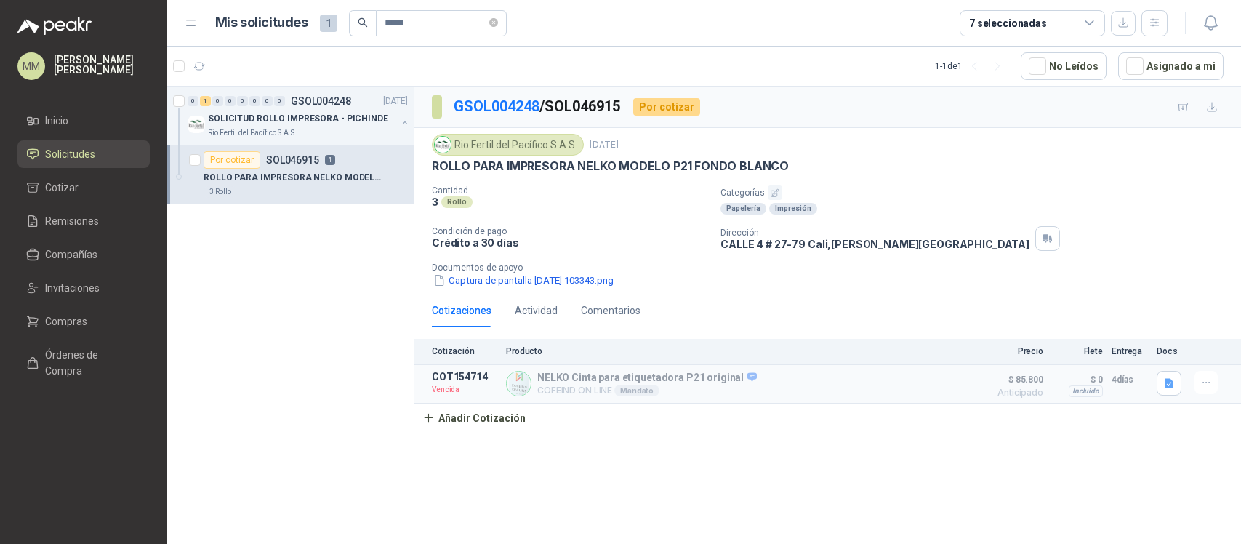  I want to click on a: Inicio, so click(84, 121).